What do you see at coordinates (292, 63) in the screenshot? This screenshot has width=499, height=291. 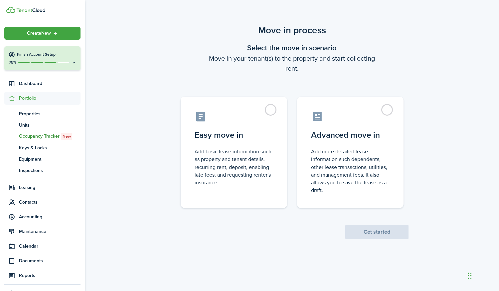 I see `wizard-step-header-description: Move in your tenant(s) to the property and start collecting rent.` at bounding box center [292, 63].